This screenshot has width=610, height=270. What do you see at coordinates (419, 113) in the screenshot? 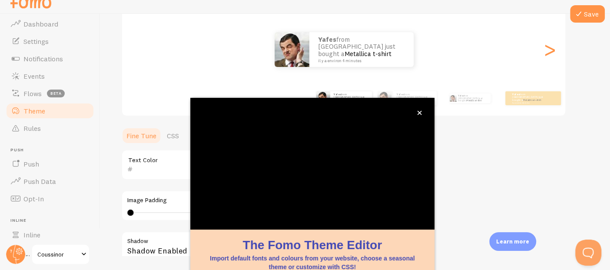
I see `button: close,` at bounding box center [419, 113].